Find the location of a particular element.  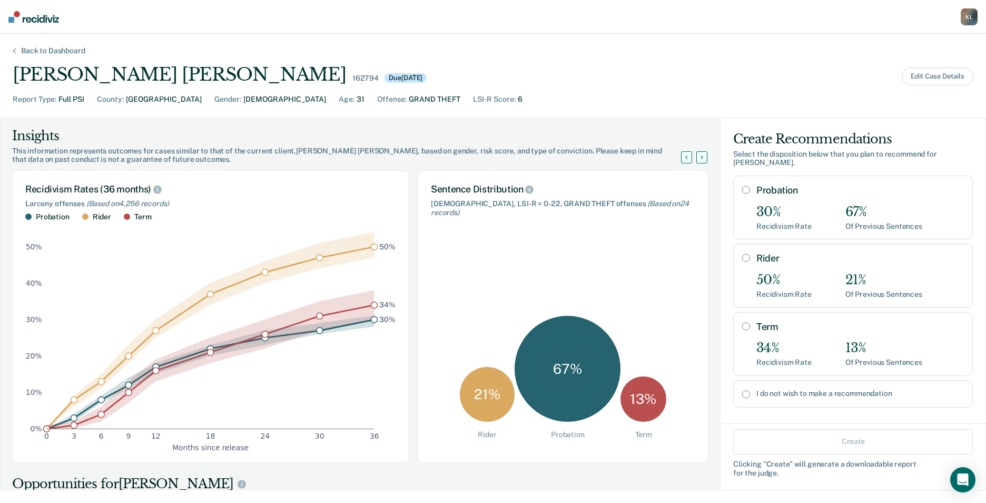

div: Age : is located at coordinates (347, 99).